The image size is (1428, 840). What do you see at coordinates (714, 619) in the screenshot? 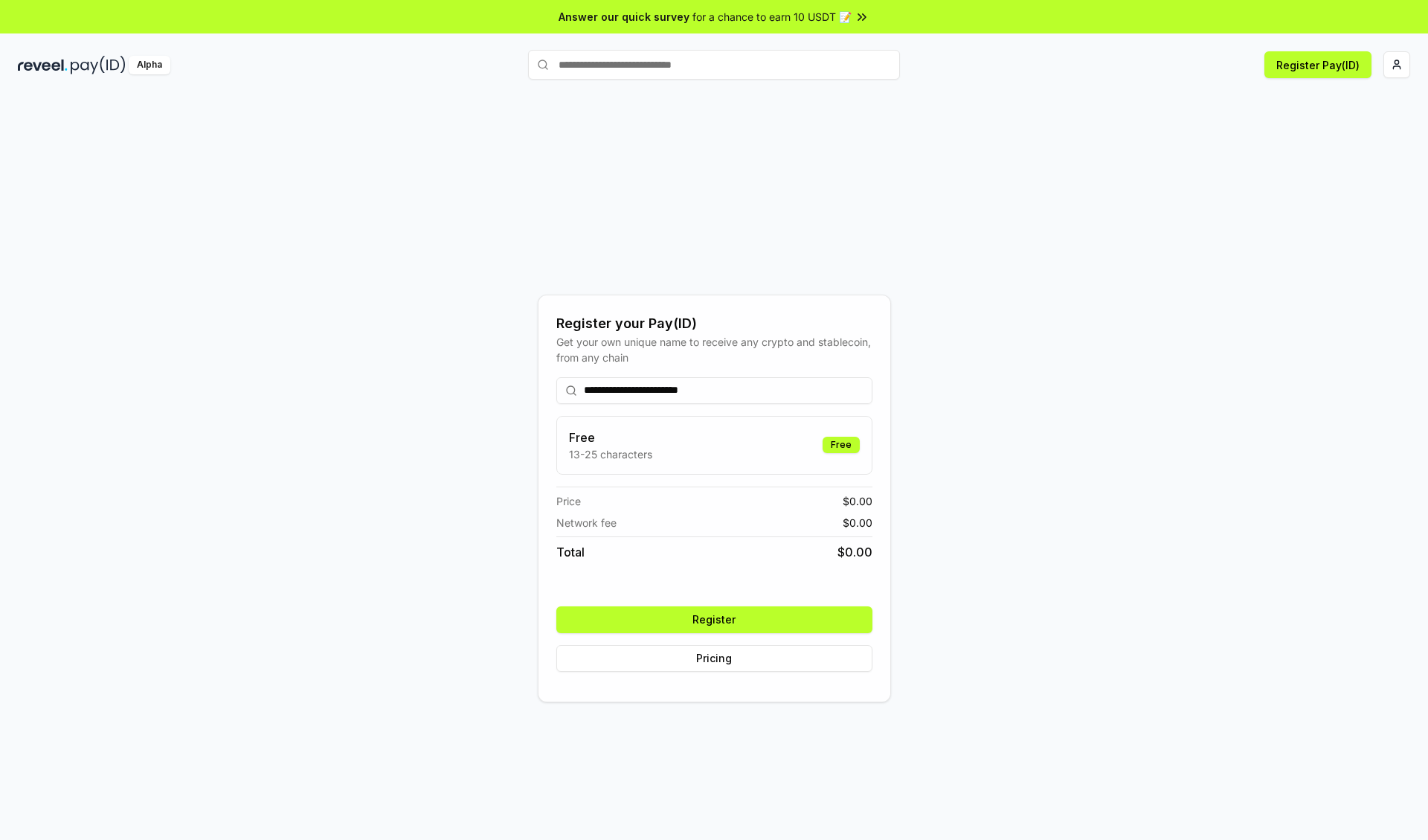
I see `button: Register` at bounding box center [714, 619].